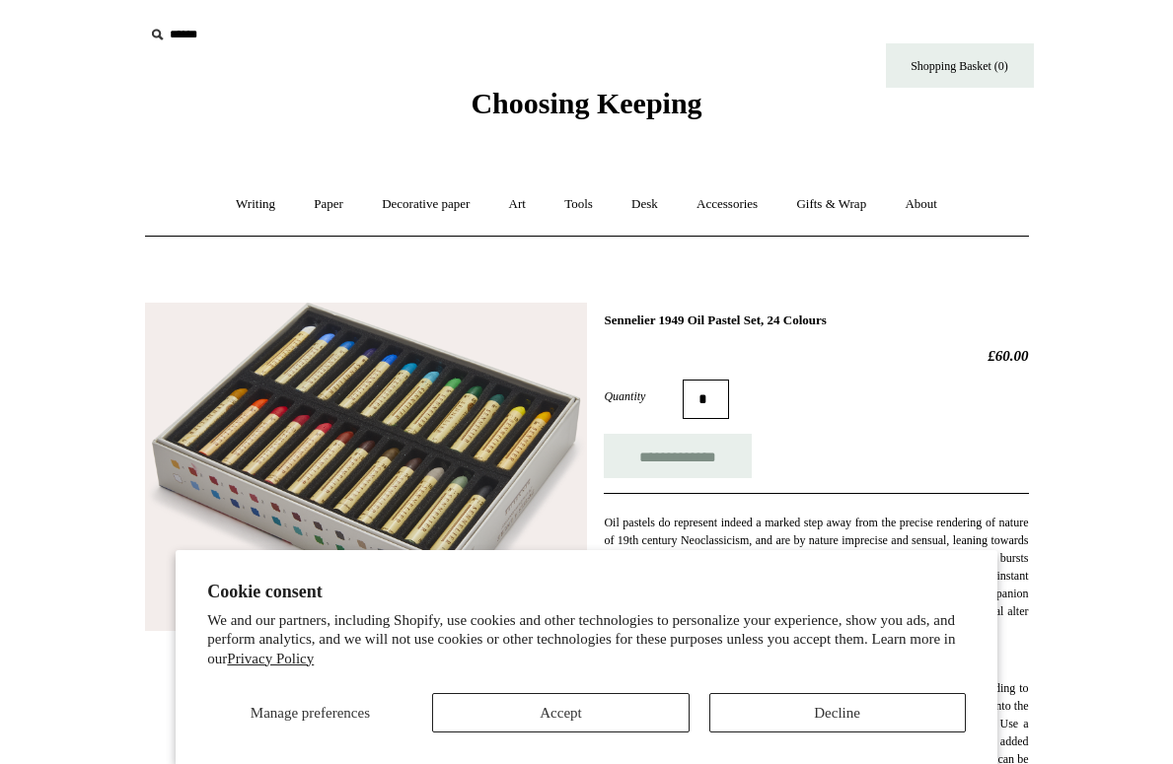 The image size is (1173, 764). I want to click on a: Decorative paper, so click(425, 204).